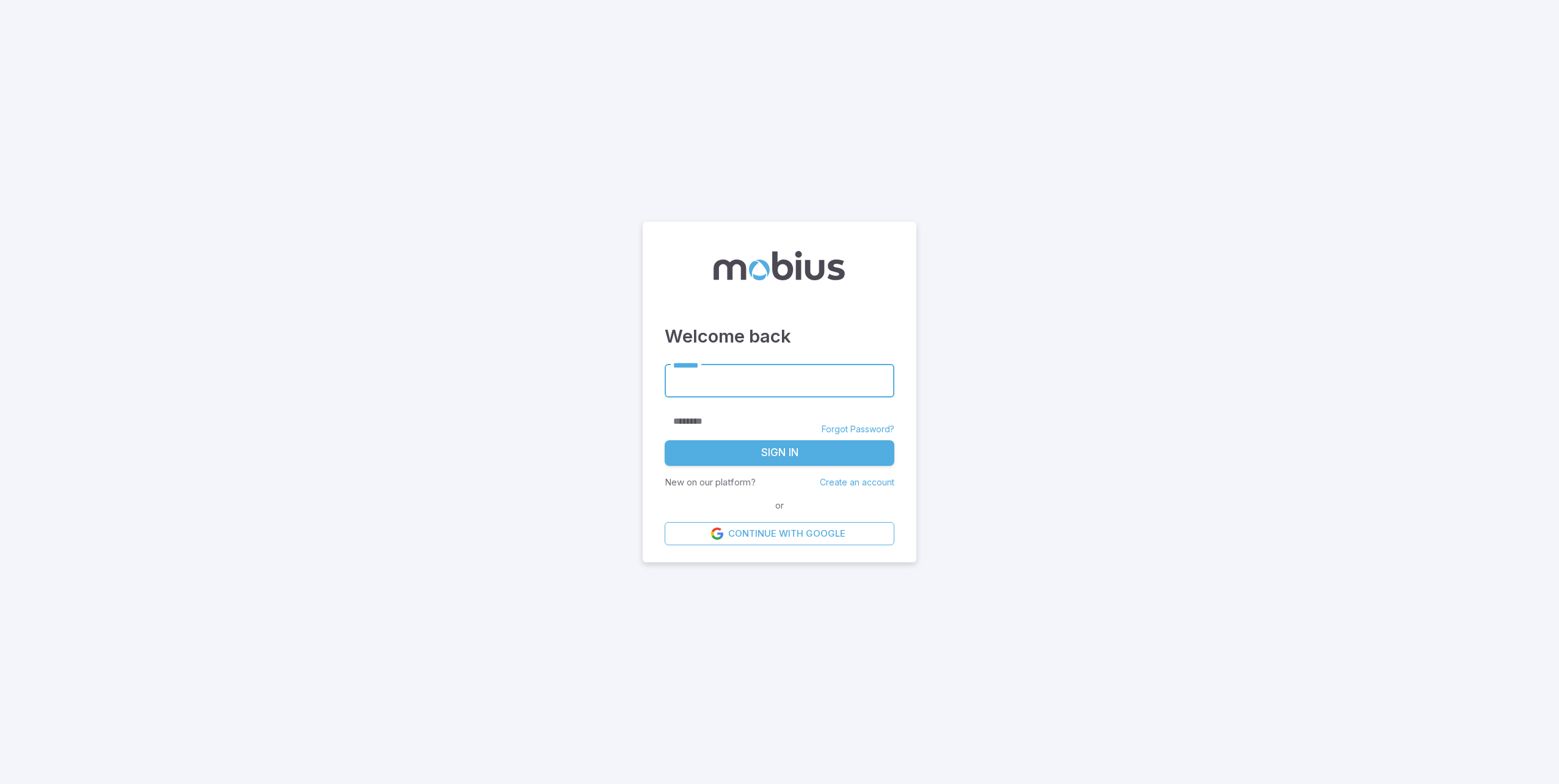 The width and height of the screenshot is (1559, 784). Describe the element at coordinates (857, 429) in the screenshot. I see `a: Forgot Password?` at that location.